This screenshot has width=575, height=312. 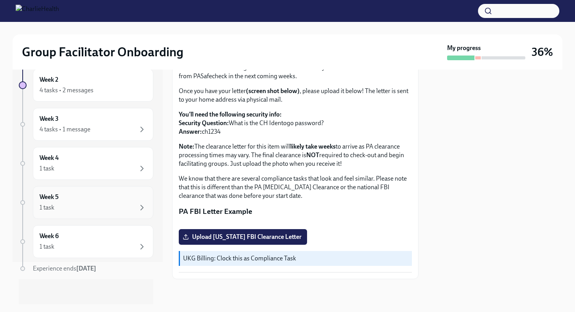 I want to click on h6: Week 5, so click(x=49, y=197).